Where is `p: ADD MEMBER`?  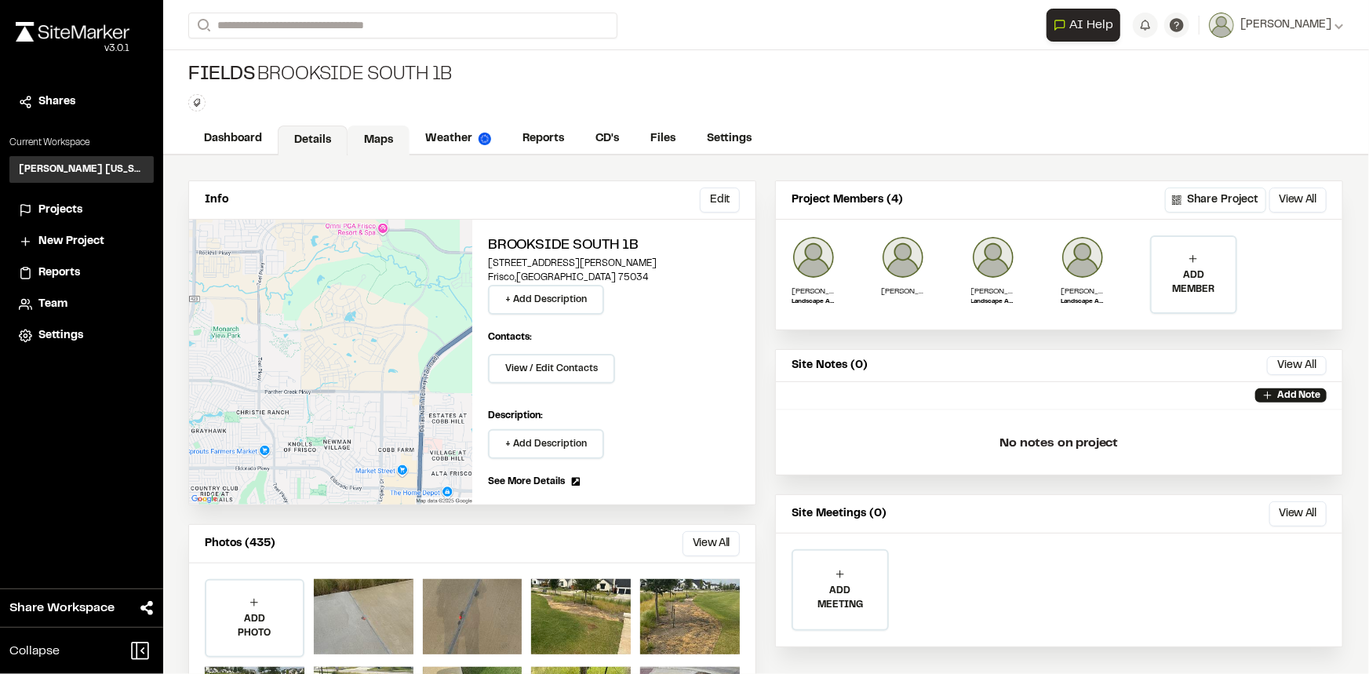 p: ADD MEMBER is located at coordinates (1193, 282).